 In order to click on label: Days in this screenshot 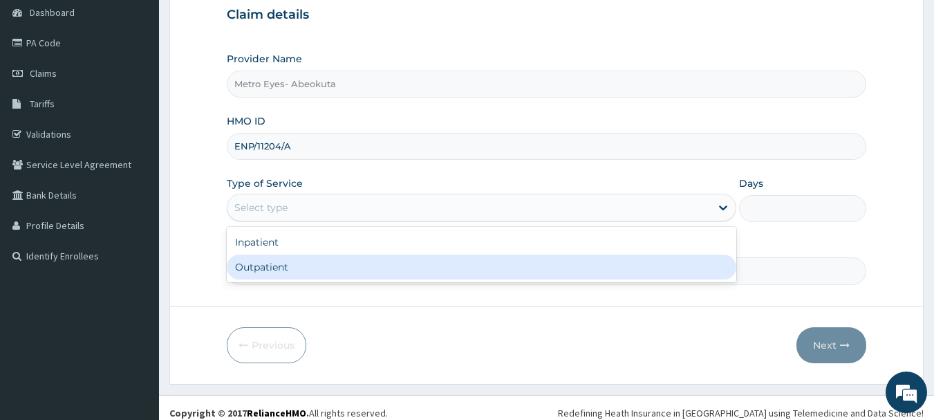, I will do `click(751, 183)`.